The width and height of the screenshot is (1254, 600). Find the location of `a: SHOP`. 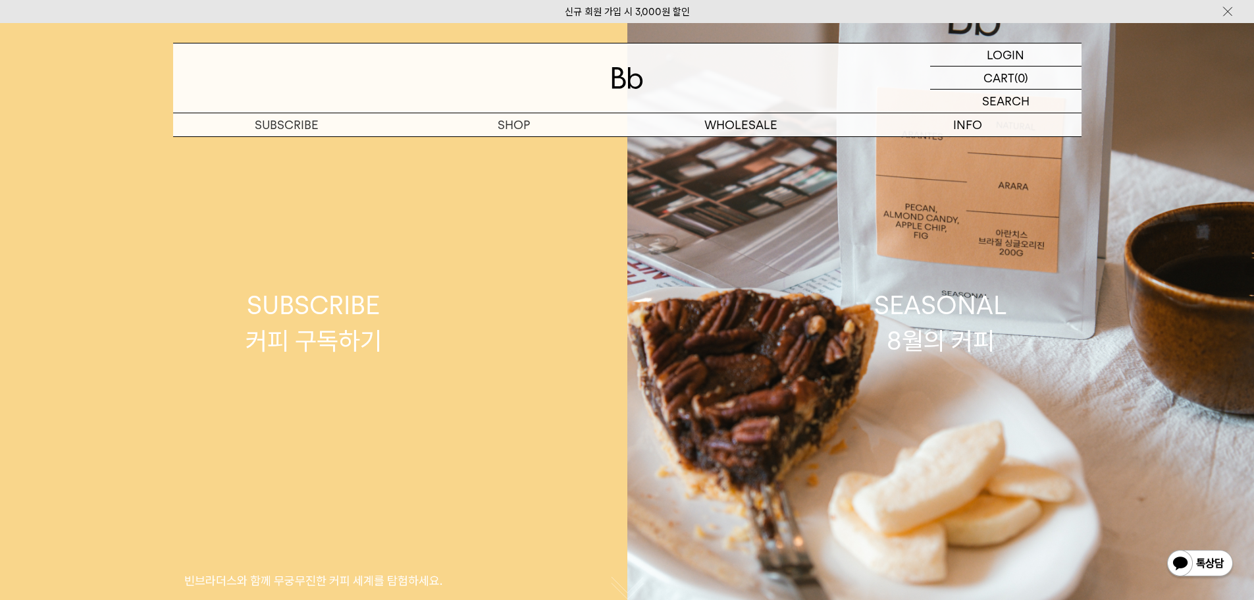

a: SHOP is located at coordinates (513, 124).